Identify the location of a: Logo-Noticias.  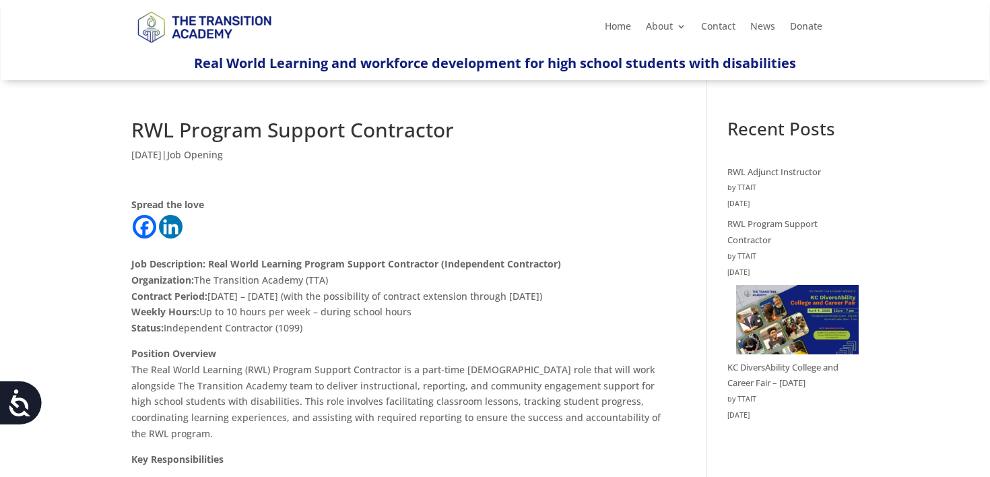
(204, 46).